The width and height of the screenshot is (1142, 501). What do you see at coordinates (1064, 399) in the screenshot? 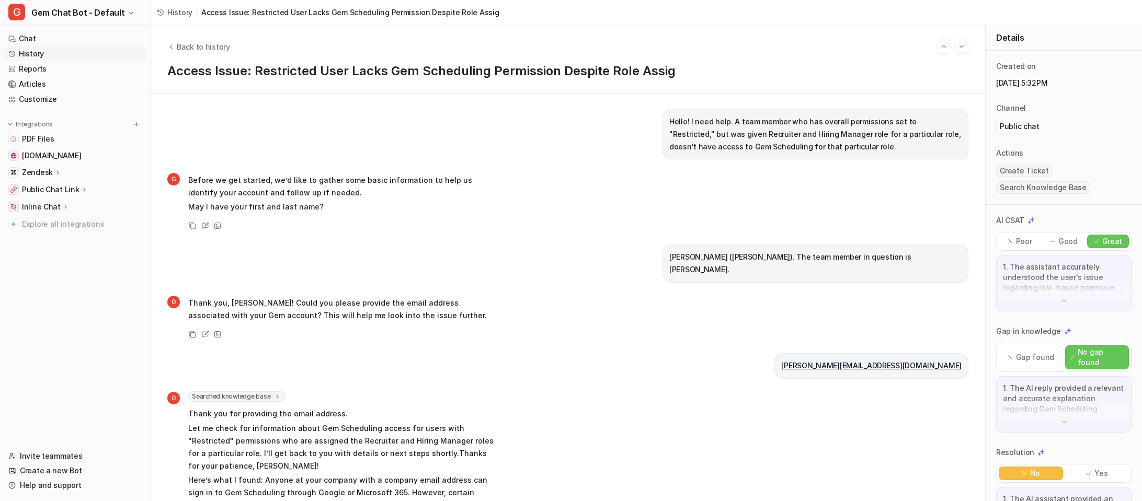
I see `p: 1. The AI reply provided a relevant and accurate explanation regarding Gem Scheduling access, spe...` at bounding box center [1064, 399].